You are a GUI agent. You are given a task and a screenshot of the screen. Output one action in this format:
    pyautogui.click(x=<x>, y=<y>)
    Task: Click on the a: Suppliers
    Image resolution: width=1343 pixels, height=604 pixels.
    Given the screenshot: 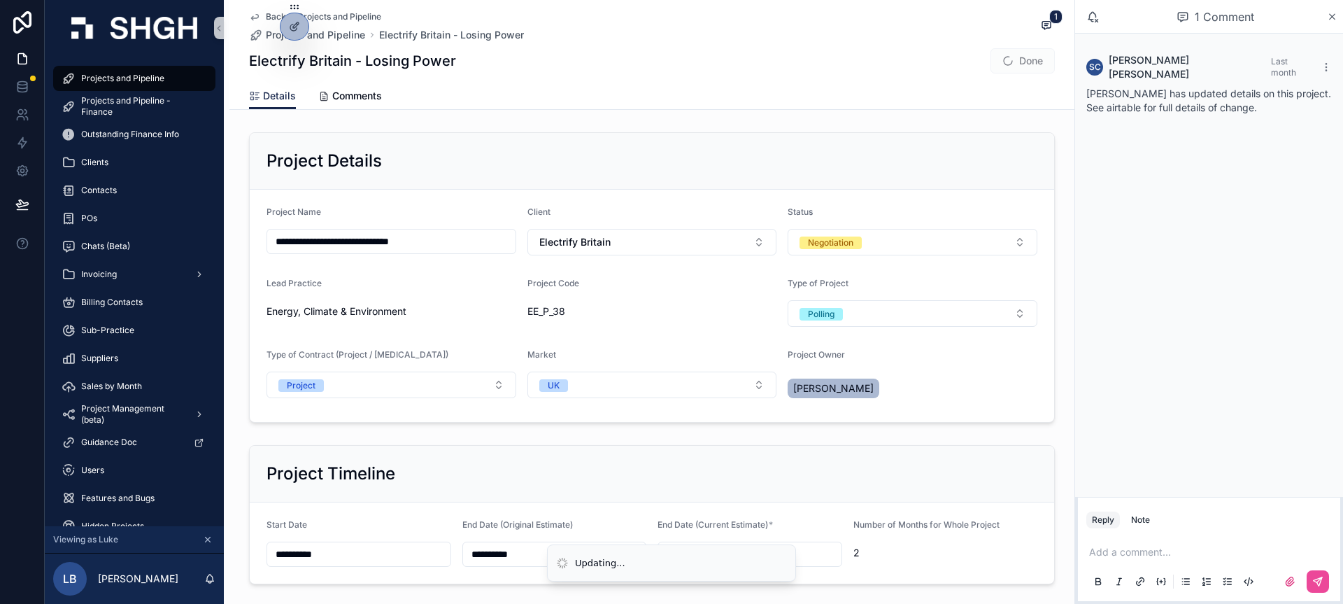 What is the action you would take?
    pyautogui.click(x=134, y=358)
    